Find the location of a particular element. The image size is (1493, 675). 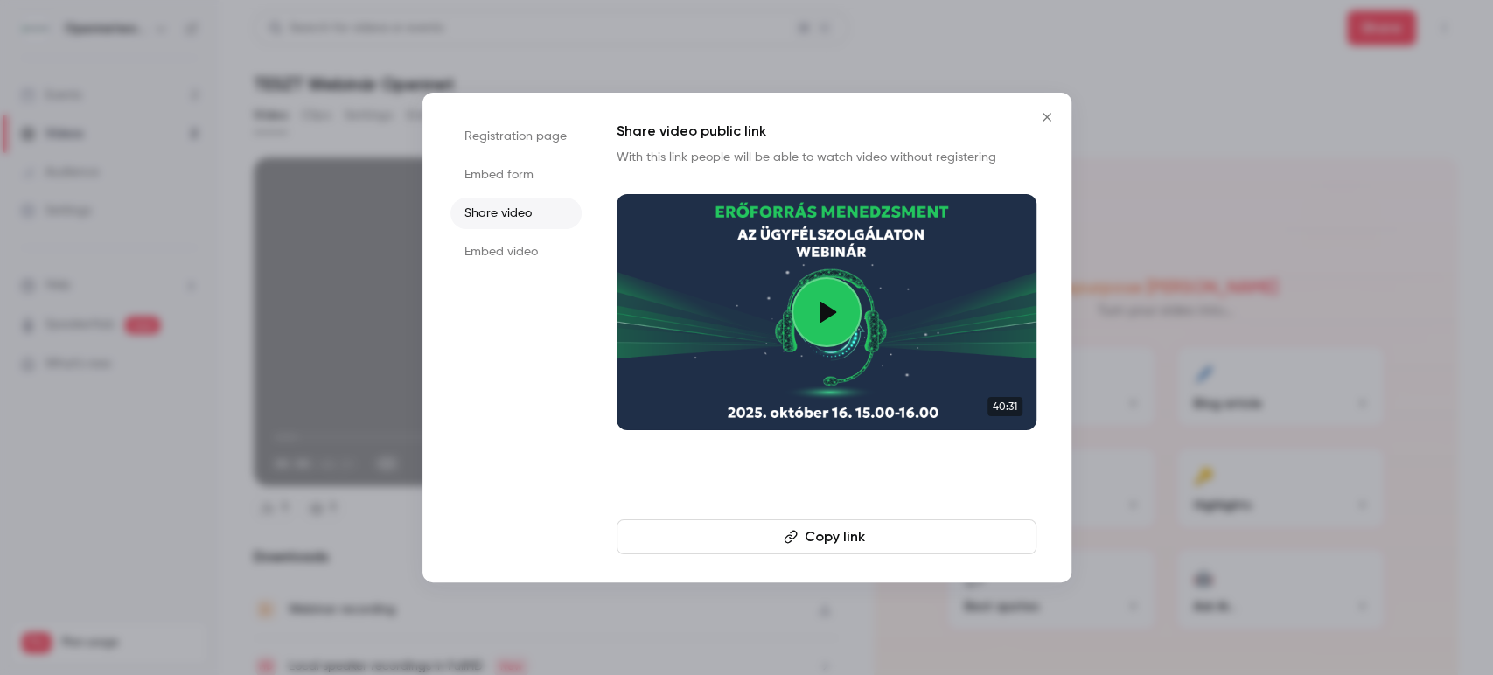

li: Registration page is located at coordinates (516, 136).